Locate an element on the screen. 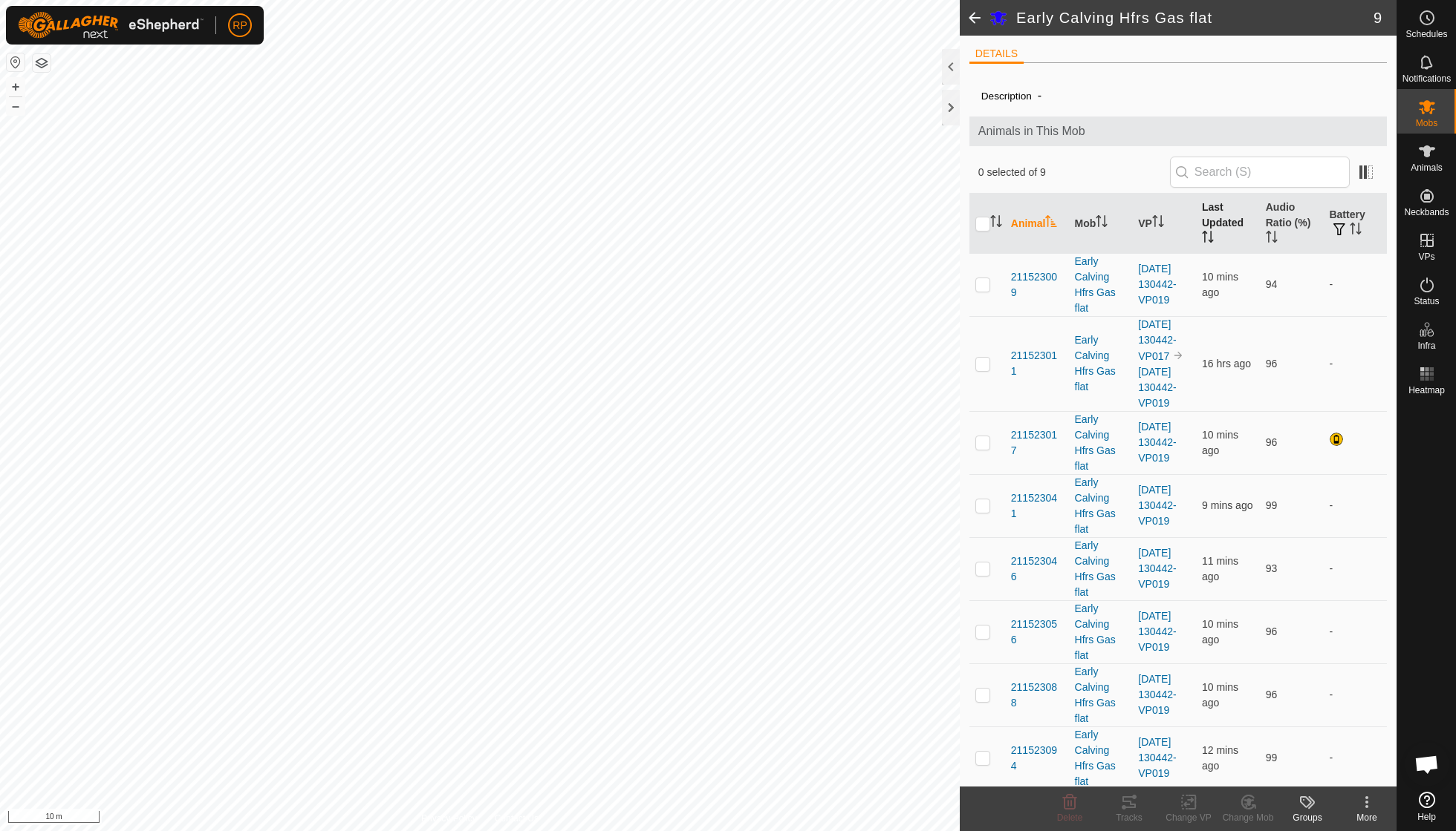  span: Schedules is located at coordinates (1426, 34).